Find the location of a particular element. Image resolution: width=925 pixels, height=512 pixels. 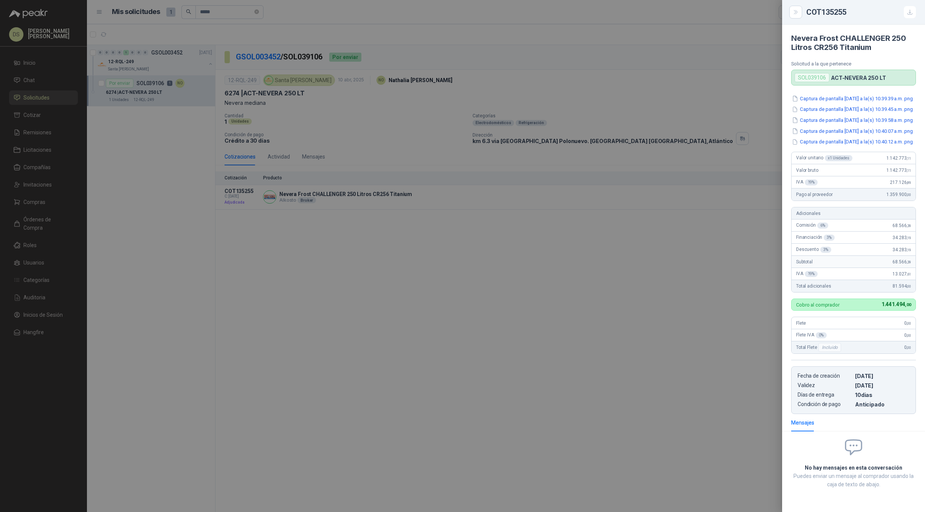

span: Subtotal is located at coordinates (805, 262).